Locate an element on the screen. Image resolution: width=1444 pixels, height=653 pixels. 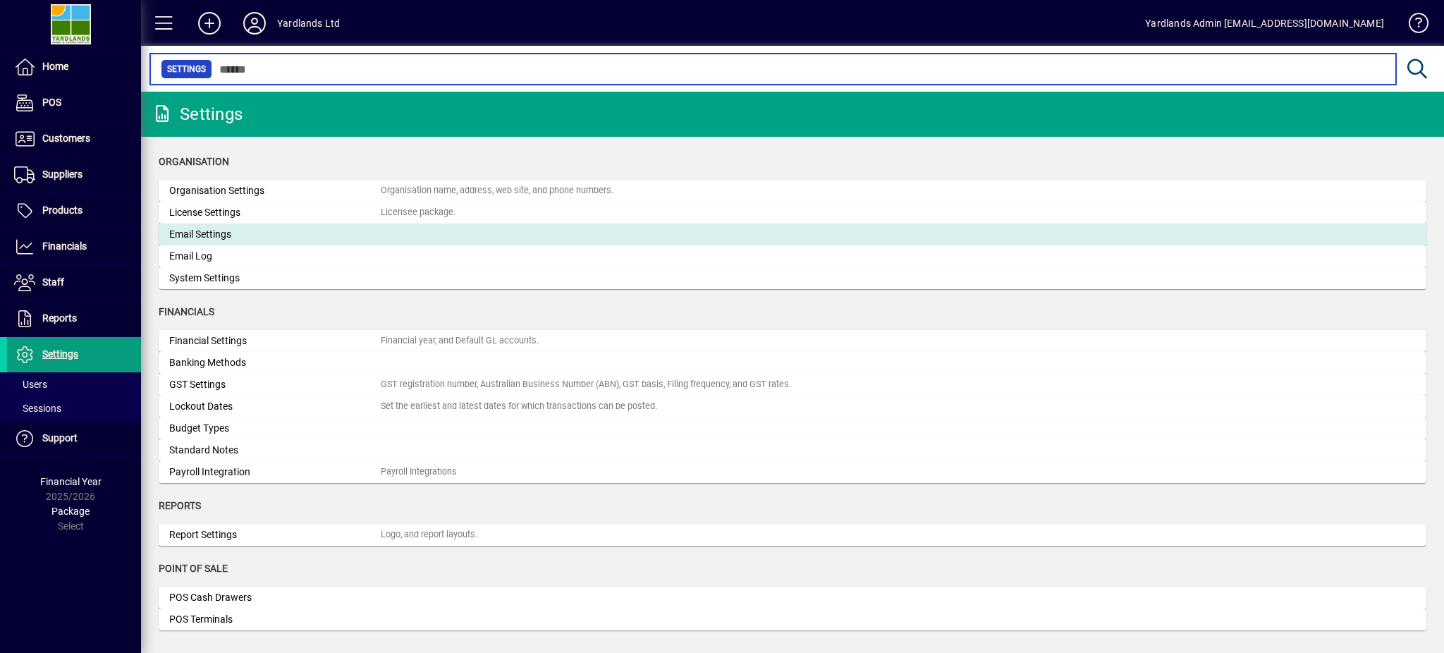
div: GST Settings is located at coordinates (275, 384).